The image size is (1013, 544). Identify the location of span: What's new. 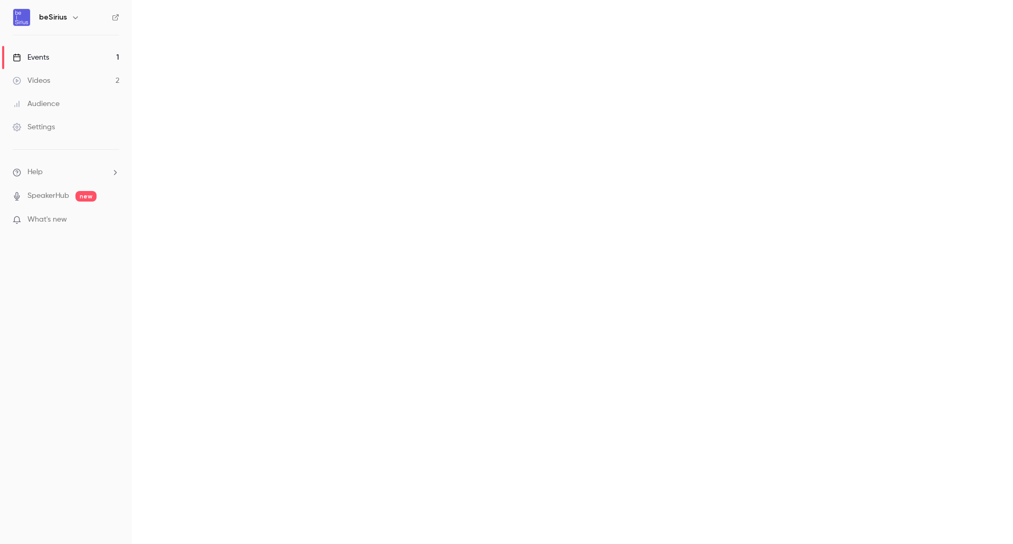
(47, 219).